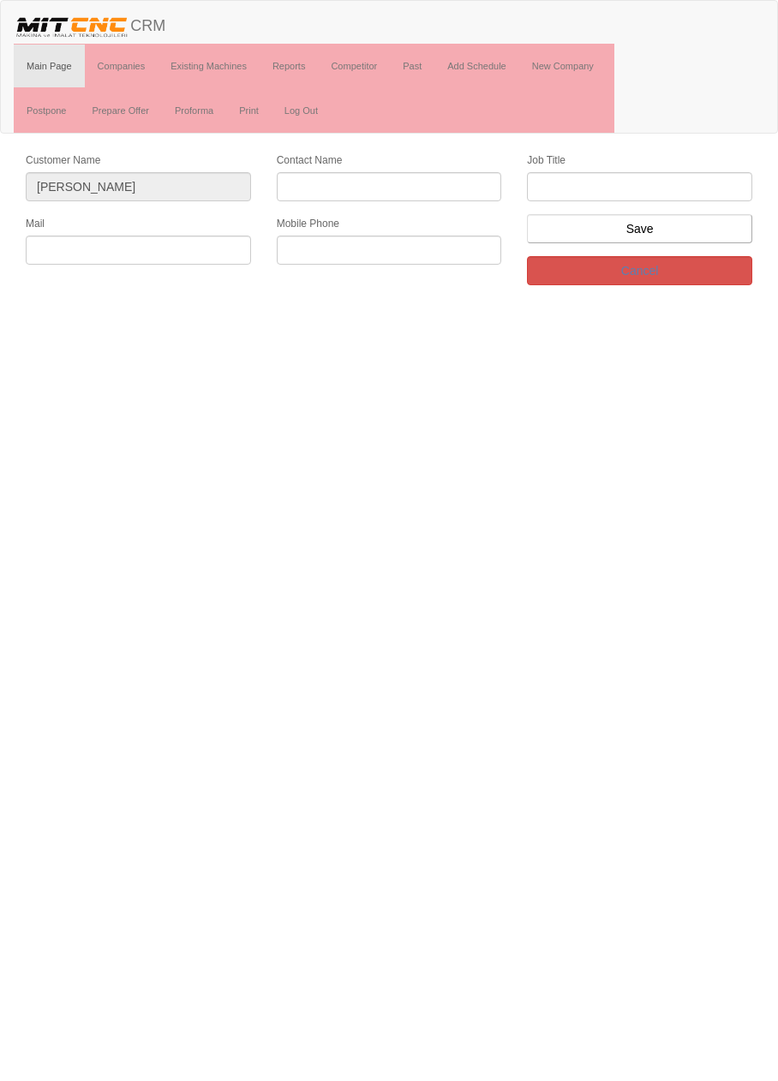  I want to click on a: Log Out, so click(301, 110).